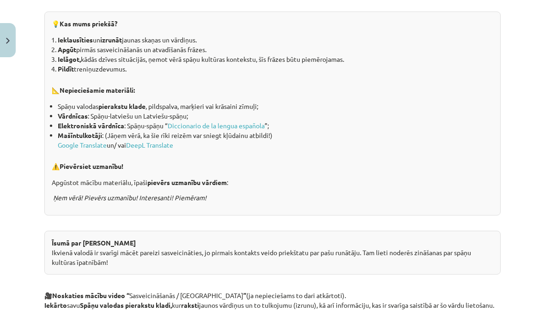  Describe the element at coordinates (275, 140) in the screenshot. I see `li: : (Jāņem vērā, ka šie rīki reizēm var sniegt kļūdainu atbildi!) un/ vai` at that location.